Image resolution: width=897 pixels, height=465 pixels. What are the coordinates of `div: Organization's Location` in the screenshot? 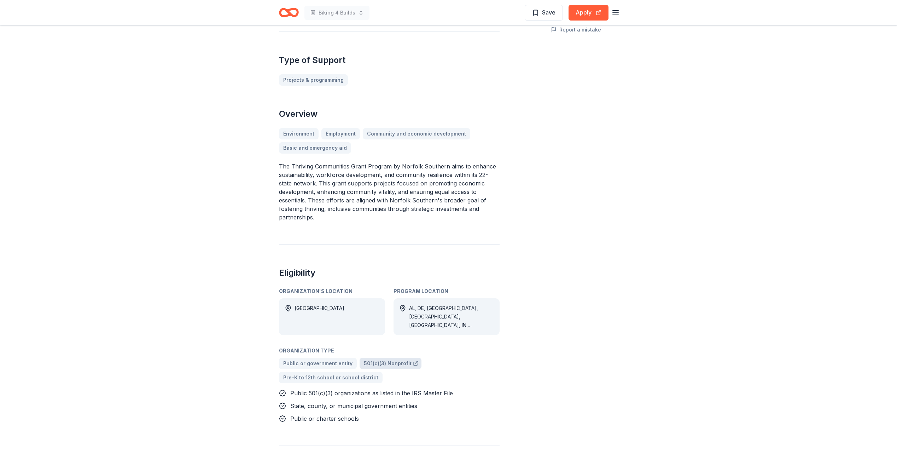 It's located at (332, 291).